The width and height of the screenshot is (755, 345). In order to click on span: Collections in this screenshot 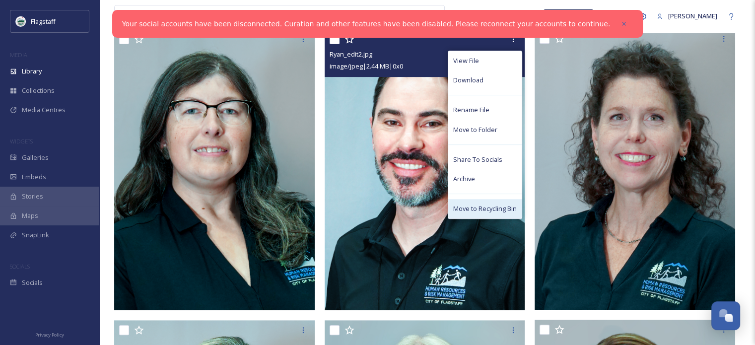, I will do `click(38, 90)`.